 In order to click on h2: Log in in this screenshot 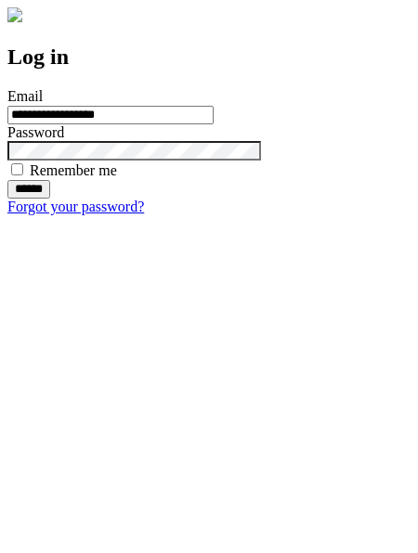, I will do `click(209, 57)`.